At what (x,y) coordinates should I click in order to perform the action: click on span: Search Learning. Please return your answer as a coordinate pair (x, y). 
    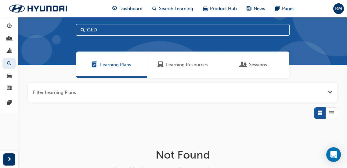
    Looking at the image, I should click on (176, 9).